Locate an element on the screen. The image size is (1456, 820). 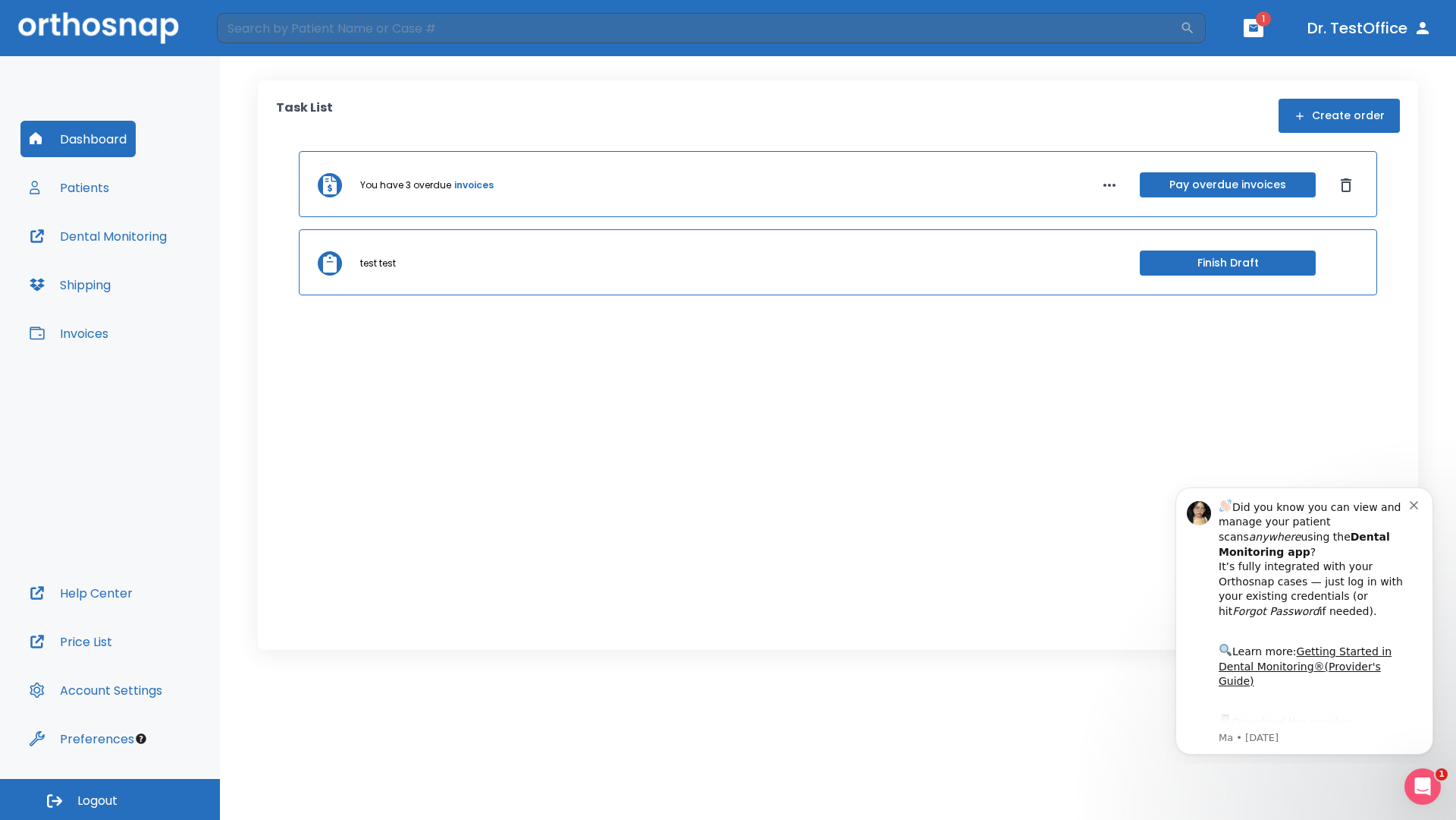
a: Dashboard is located at coordinates (78, 139).